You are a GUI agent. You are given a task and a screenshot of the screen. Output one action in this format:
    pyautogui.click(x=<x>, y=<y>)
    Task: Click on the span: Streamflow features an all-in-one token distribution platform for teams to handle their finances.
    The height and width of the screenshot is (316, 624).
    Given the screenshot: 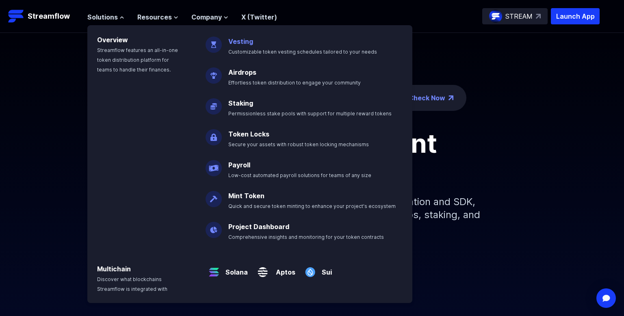 What is the action you would take?
    pyautogui.click(x=137, y=60)
    